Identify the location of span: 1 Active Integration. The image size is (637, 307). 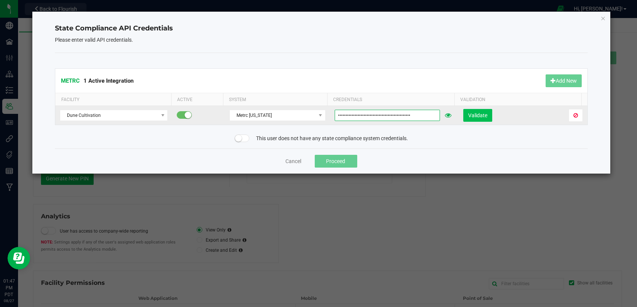
(108, 81).